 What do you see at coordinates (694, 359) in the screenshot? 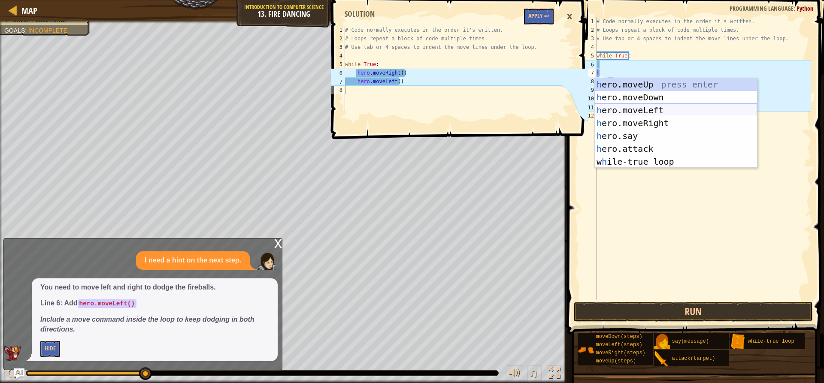
I see `span: attack(target)` at bounding box center [694, 359].